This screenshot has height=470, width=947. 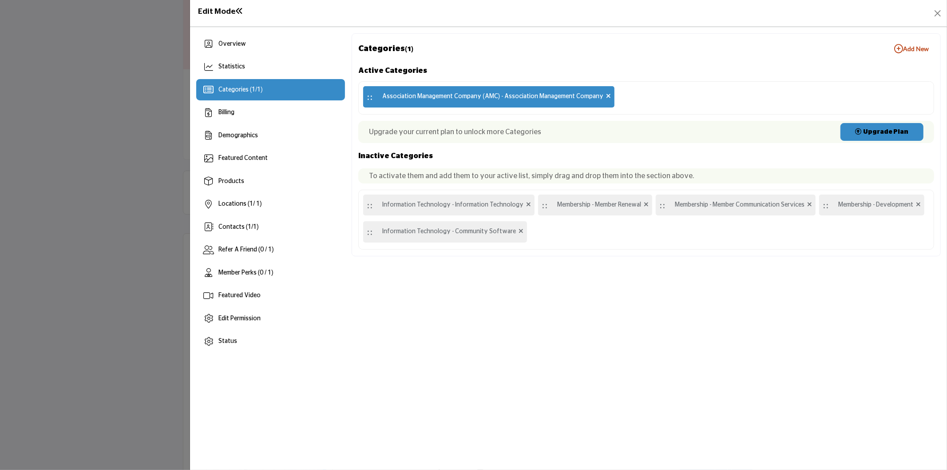 What do you see at coordinates (449, 205) in the screenshot?
I see `div: Information Technology - Information Technology` at bounding box center [449, 205].